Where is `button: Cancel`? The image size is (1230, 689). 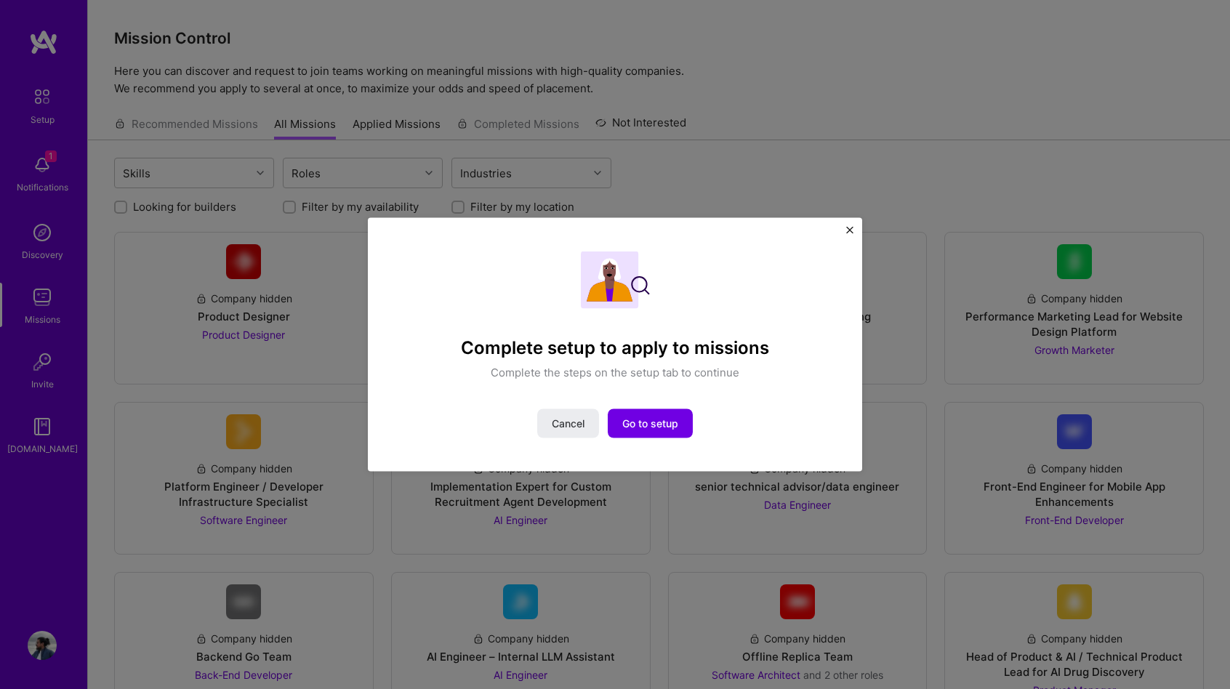
button: Cancel is located at coordinates (568, 423).